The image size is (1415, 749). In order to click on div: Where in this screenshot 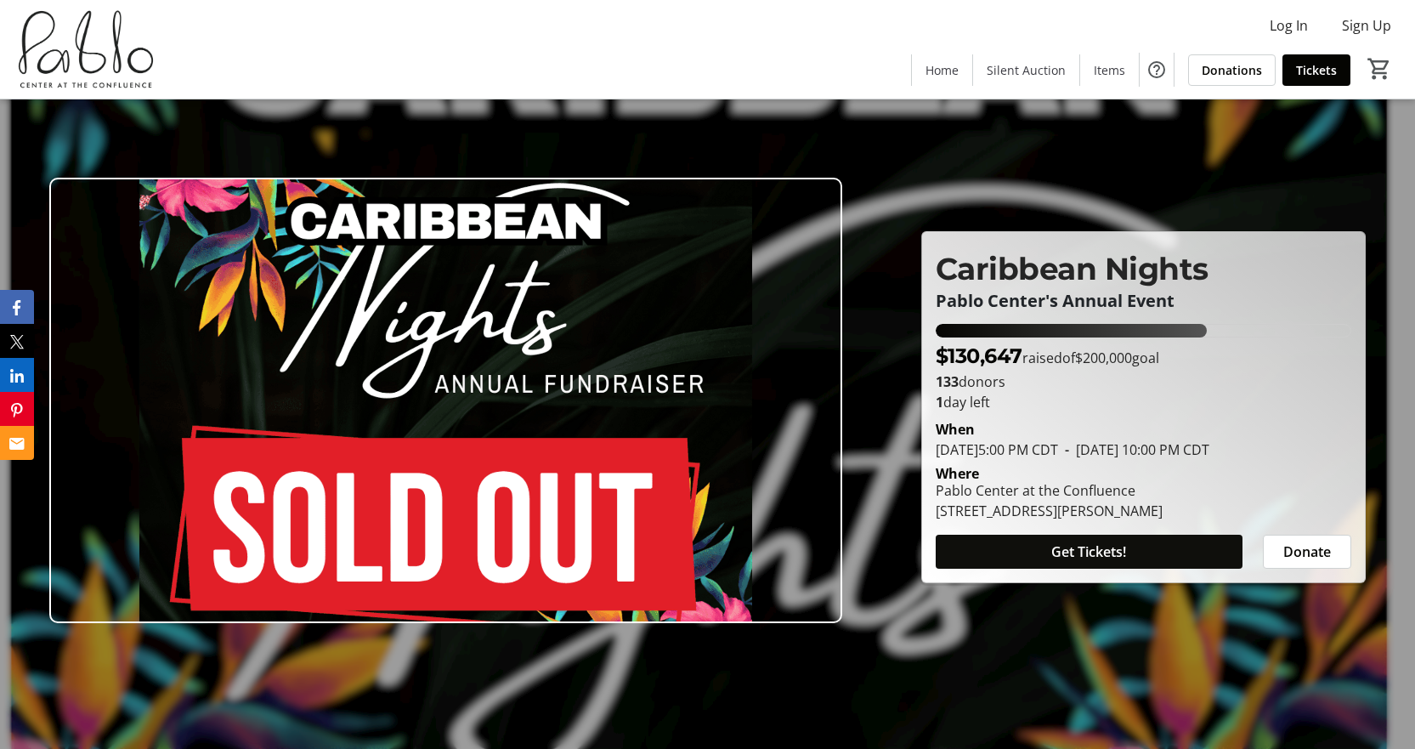, I will do `click(957, 473)`.